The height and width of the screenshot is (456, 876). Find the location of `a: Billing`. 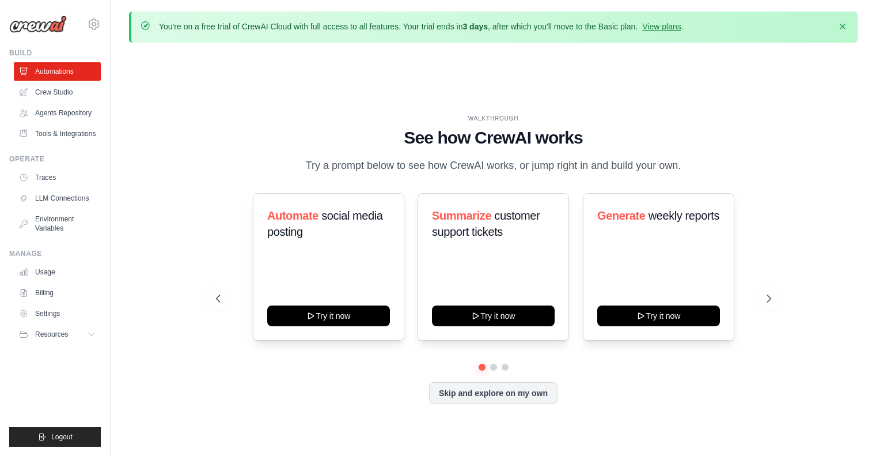

a: Billing is located at coordinates (57, 293).